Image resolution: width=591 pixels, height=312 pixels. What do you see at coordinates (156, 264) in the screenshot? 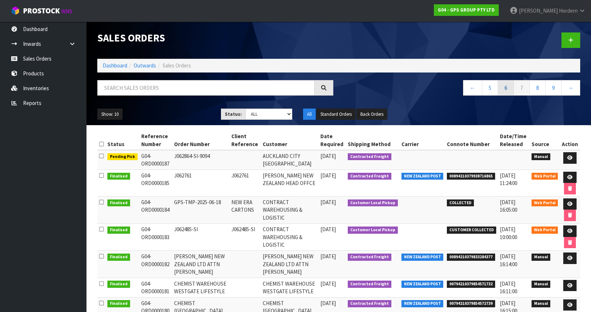
I see `td: G04-ORD0000182` at bounding box center [156, 264].